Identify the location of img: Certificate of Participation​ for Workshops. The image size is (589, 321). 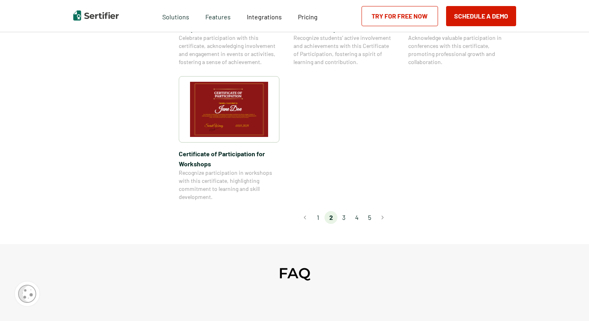
(229, 109).